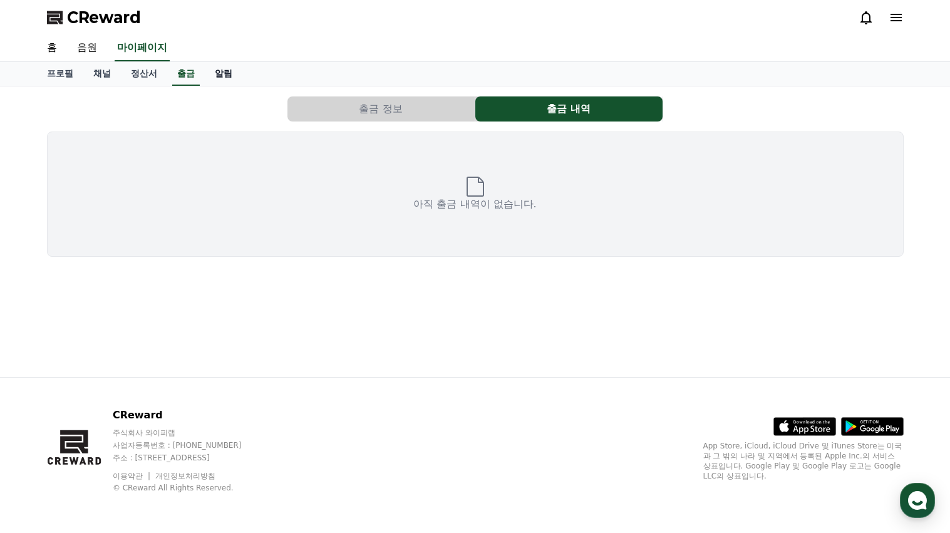 The image size is (950, 533). Describe the element at coordinates (94, 18) in the screenshot. I see `a: CReward` at that location.